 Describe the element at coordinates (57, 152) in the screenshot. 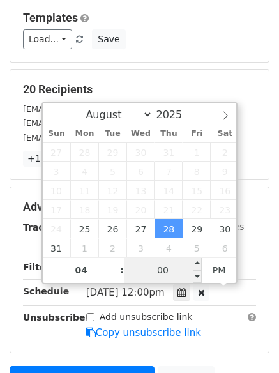

I see `span: July 27, 2025` at that location.